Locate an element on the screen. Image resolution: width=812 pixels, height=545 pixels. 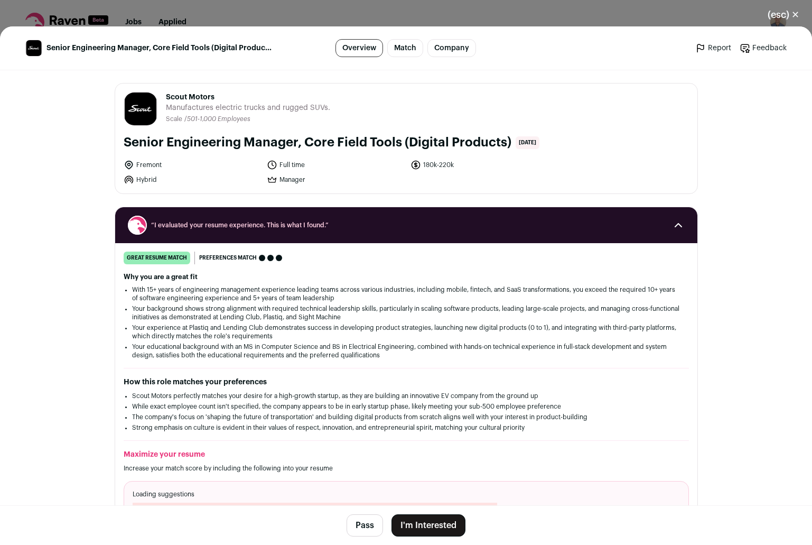
a: Company is located at coordinates (452, 48).